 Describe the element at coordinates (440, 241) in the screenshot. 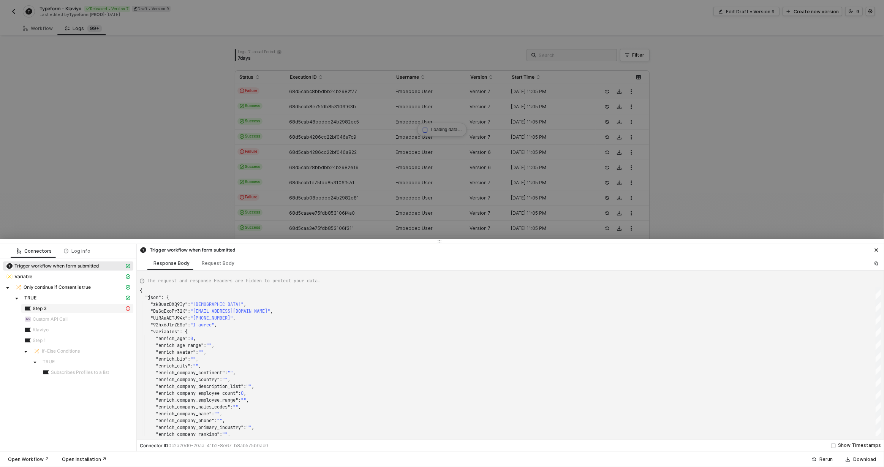

I see `span: icon-drag-indicator` at that location.